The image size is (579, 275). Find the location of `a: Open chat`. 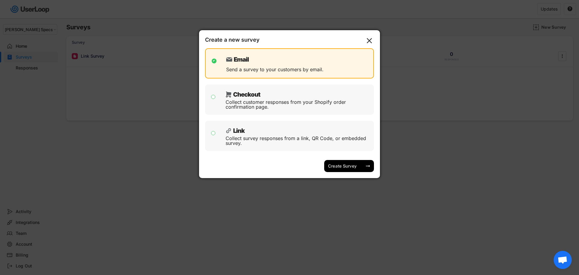

a: Open chat is located at coordinates (563, 260).